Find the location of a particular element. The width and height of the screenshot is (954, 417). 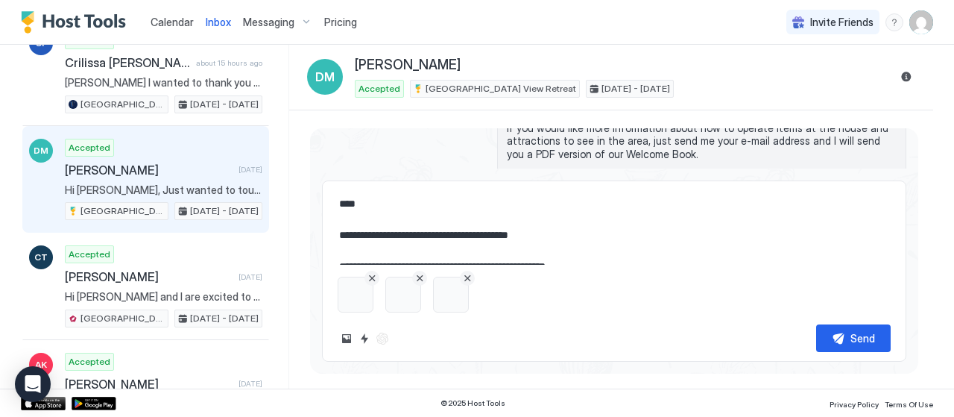

span: CT is located at coordinates (41, 257).